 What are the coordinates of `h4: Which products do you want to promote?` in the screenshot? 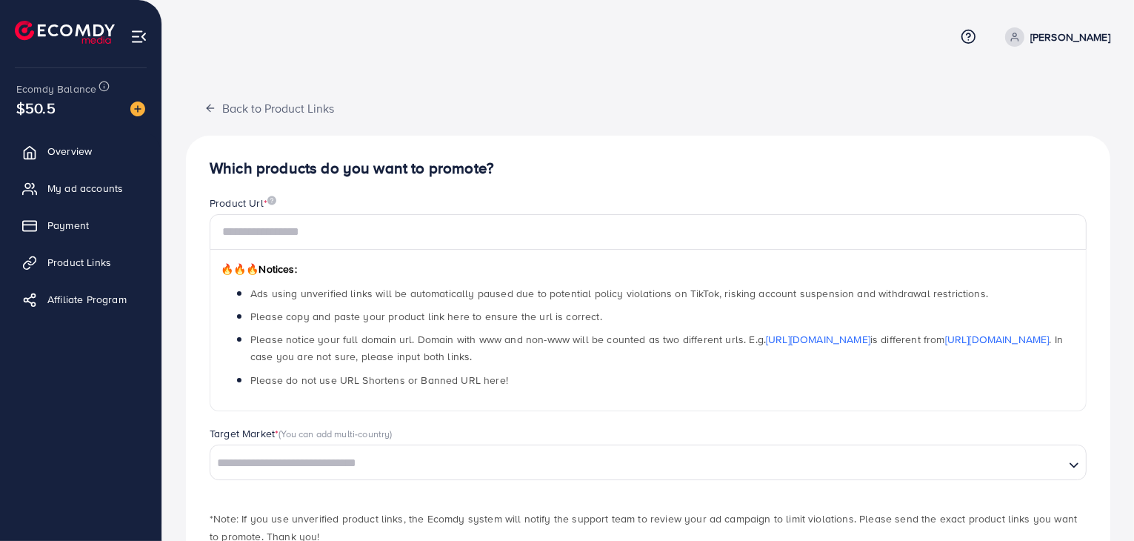 It's located at (648, 168).